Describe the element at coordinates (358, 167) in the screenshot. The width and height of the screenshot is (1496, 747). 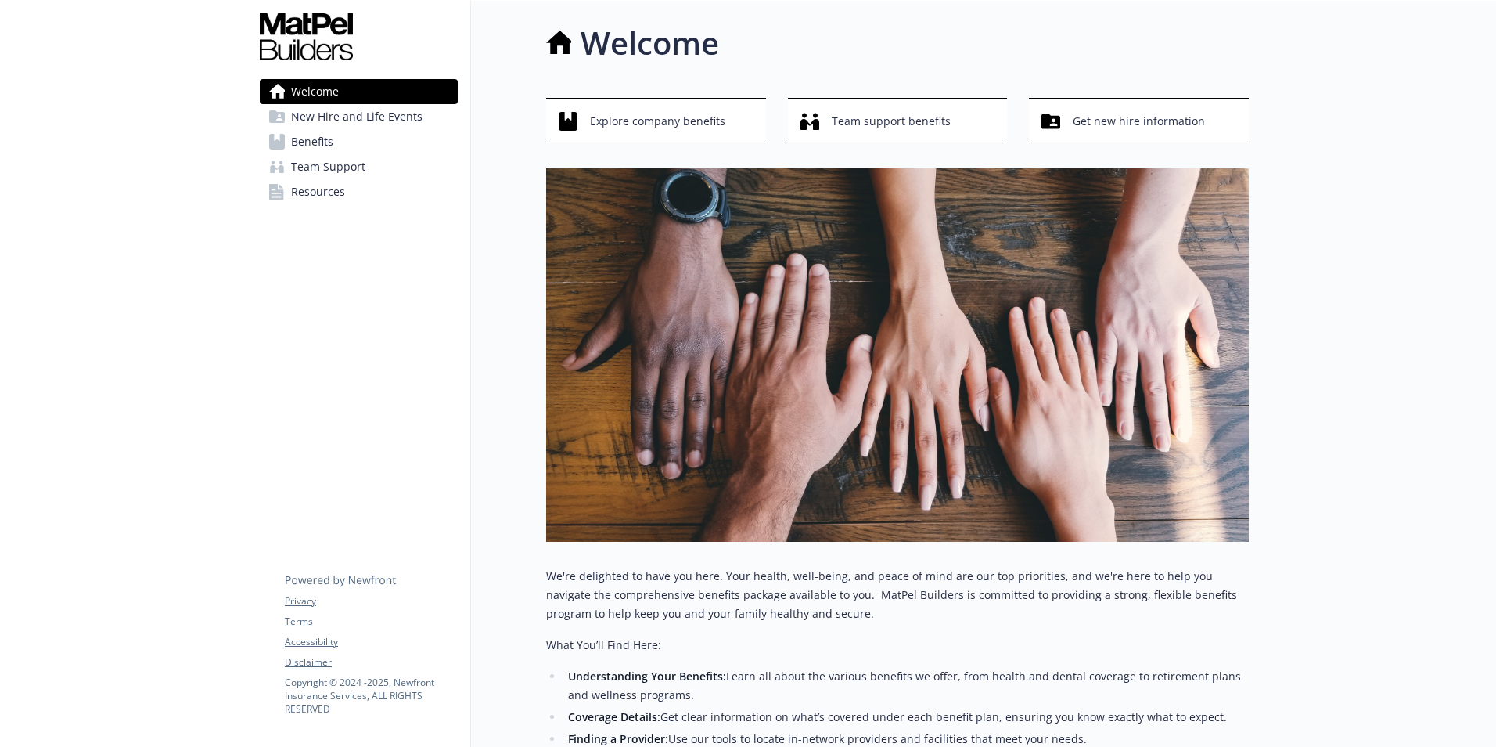
I see `a: Team Support` at that location.